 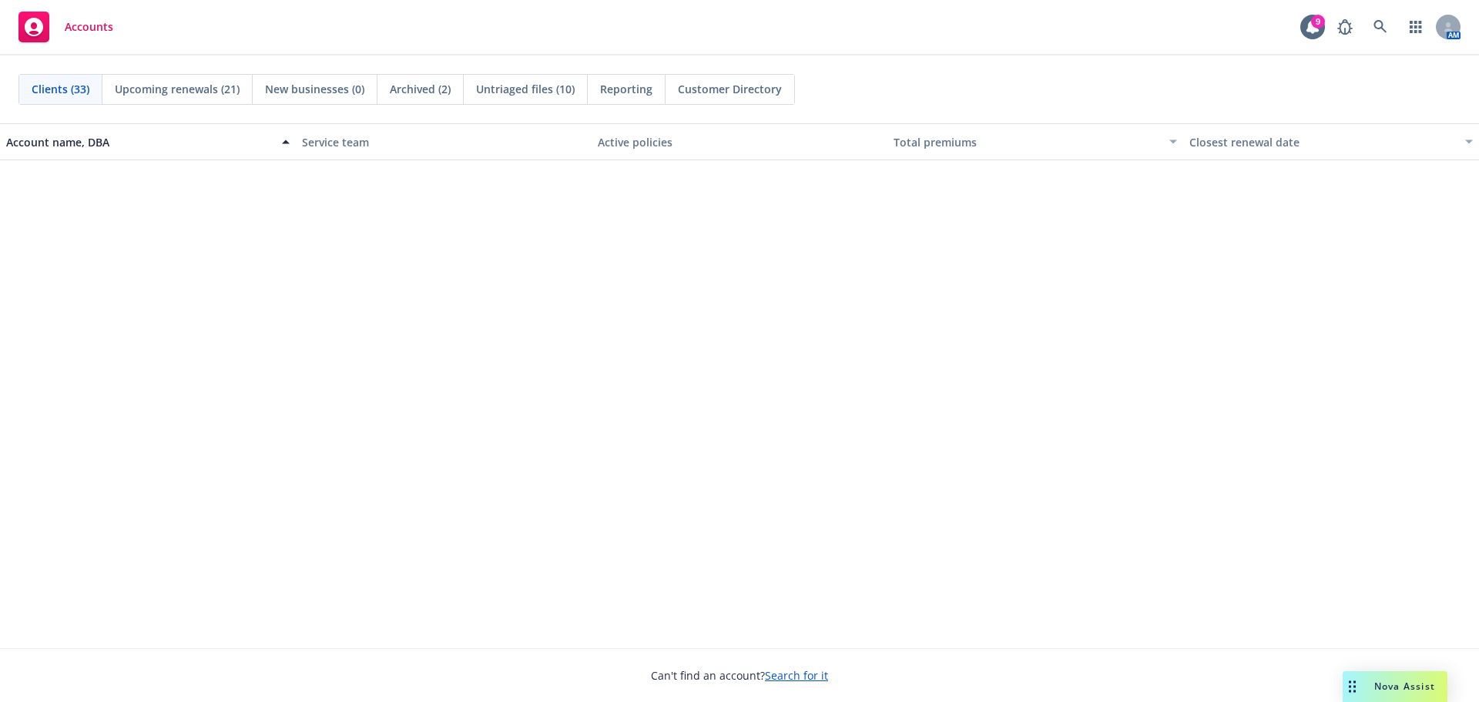 I want to click on span: Customer Directory, so click(x=730, y=89).